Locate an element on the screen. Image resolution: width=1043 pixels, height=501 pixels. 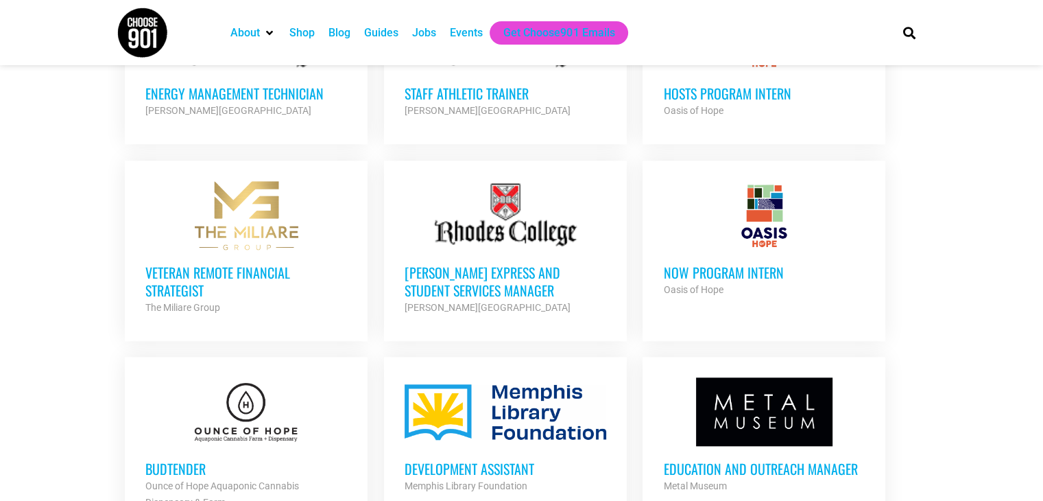
nav: Main nav is located at coordinates (552, 33).